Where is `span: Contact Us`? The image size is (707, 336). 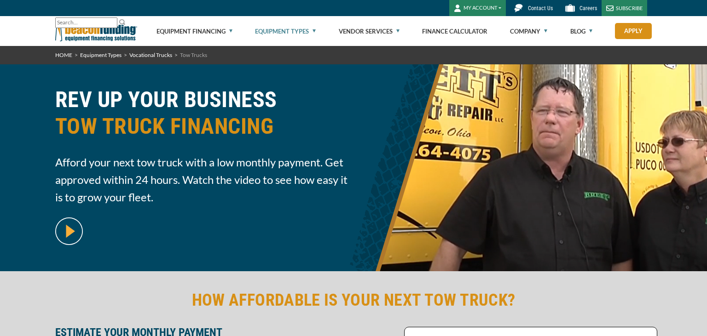
span: Contact Us is located at coordinates (540, 8).